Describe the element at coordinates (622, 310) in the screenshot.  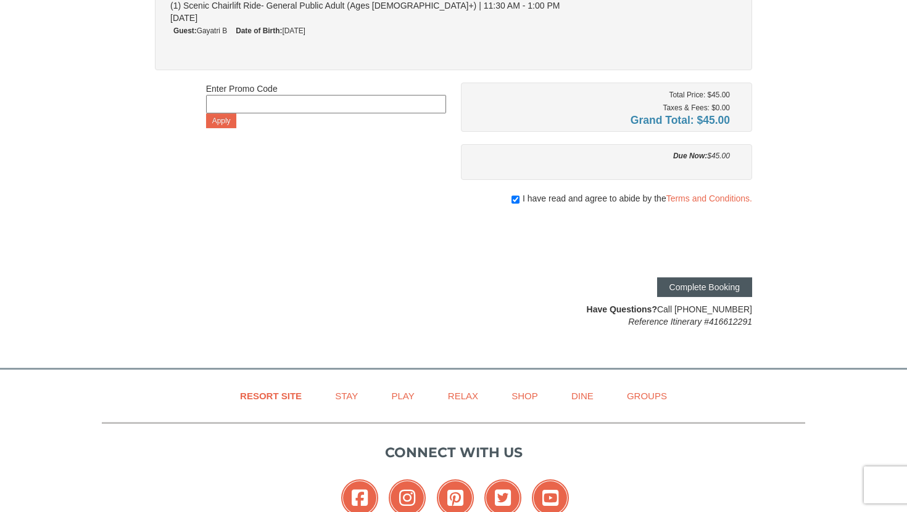
I see `strong: Have Questions?` at that location.